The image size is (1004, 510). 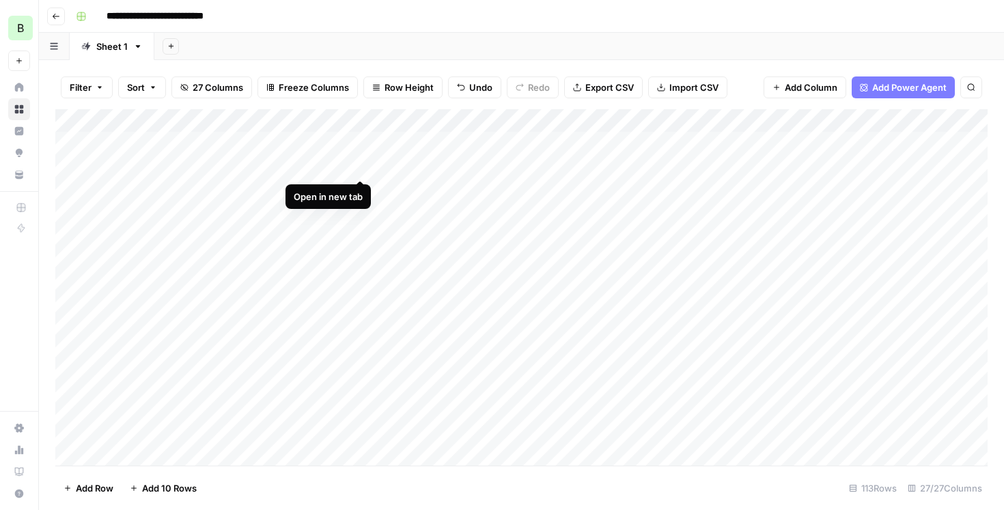 What do you see at coordinates (19, 494) in the screenshot?
I see `button: Help + Support` at bounding box center [19, 494].